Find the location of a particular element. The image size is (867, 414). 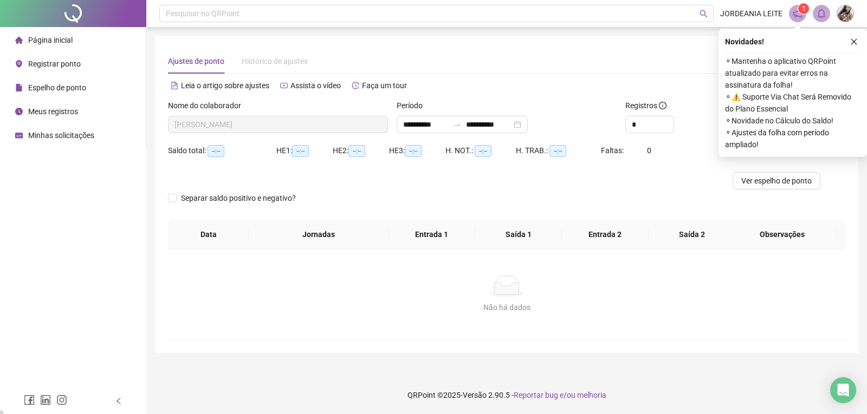

span: facebook is located at coordinates (29, 400).